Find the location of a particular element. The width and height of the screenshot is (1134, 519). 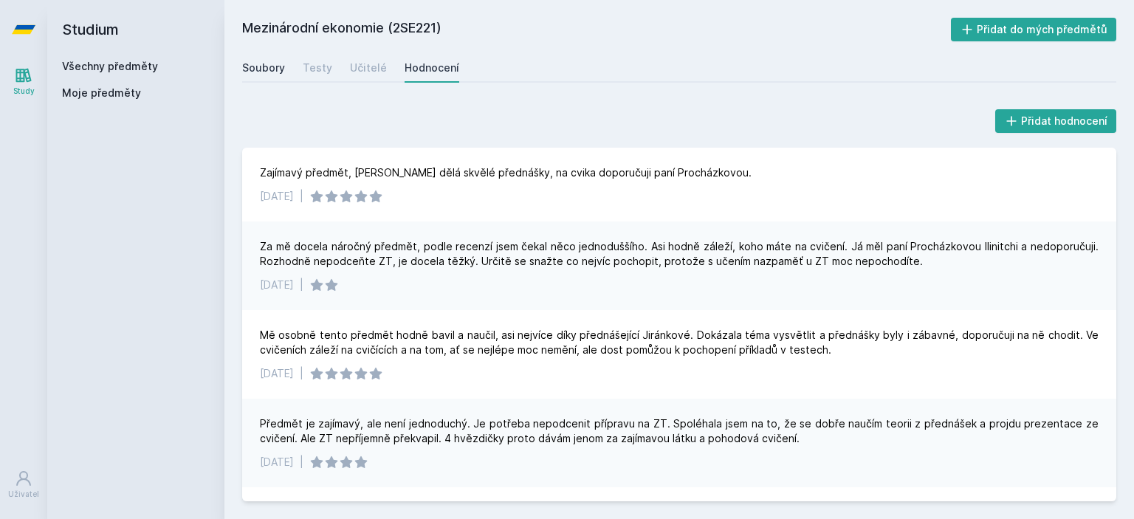

div: Testy is located at coordinates (317, 68).